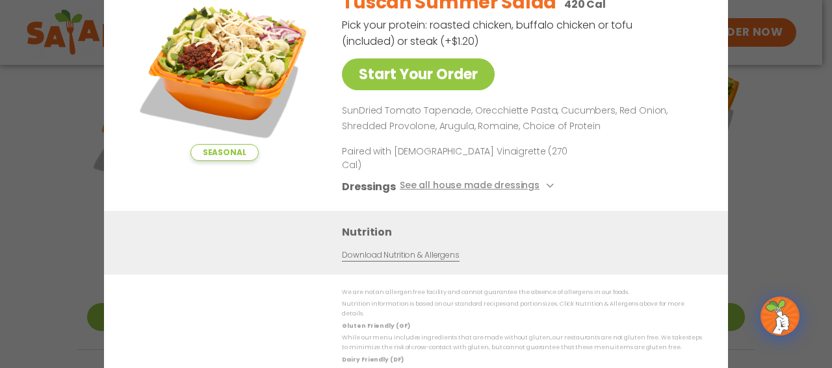  Describe the element at coordinates (488, 33) in the screenshot. I see `p: Pick your protein: roasted chicken, buffalo chicken or tofu (included) or steak (+$1.20)` at that location.